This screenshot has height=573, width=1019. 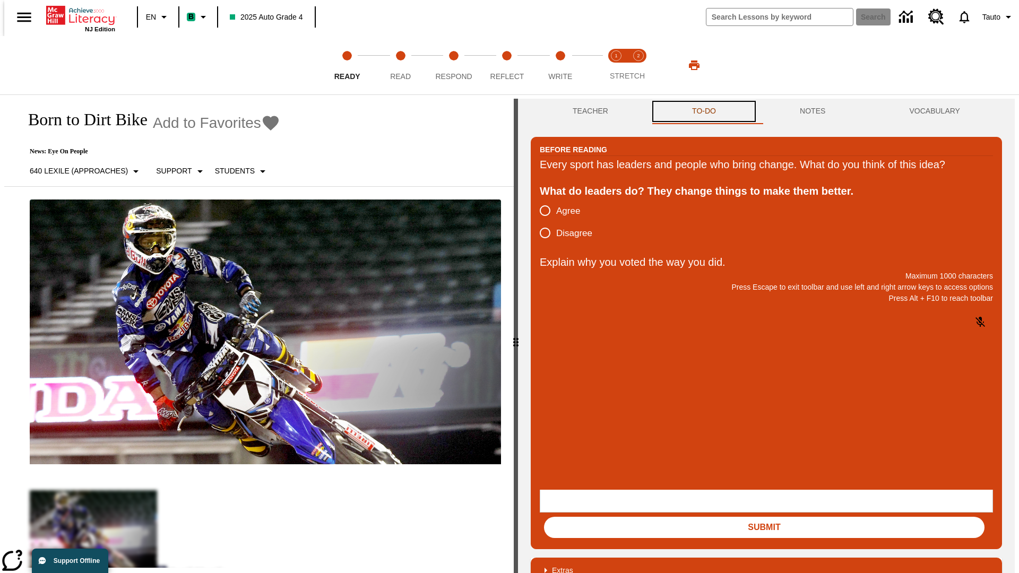 What do you see at coordinates (628, 76) in the screenshot?
I see `span: STRETCH` at bounding box center [628, 76].